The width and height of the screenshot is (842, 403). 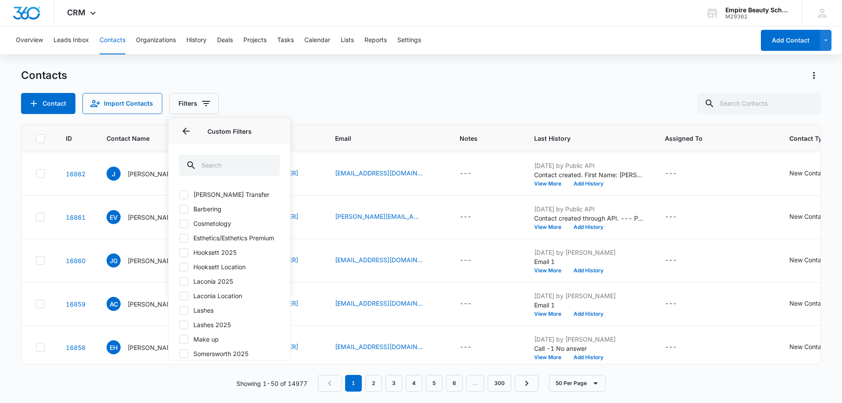 I want to click on label: Laconia Location, so click(x=229, y=295).